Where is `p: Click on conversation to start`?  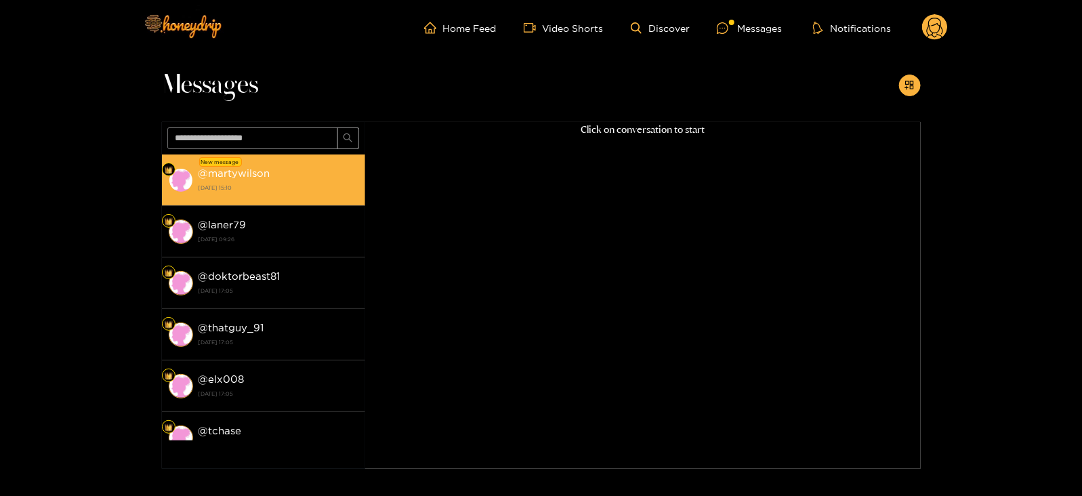
p: Click on conversation to start is located at coordinates (643, 129).